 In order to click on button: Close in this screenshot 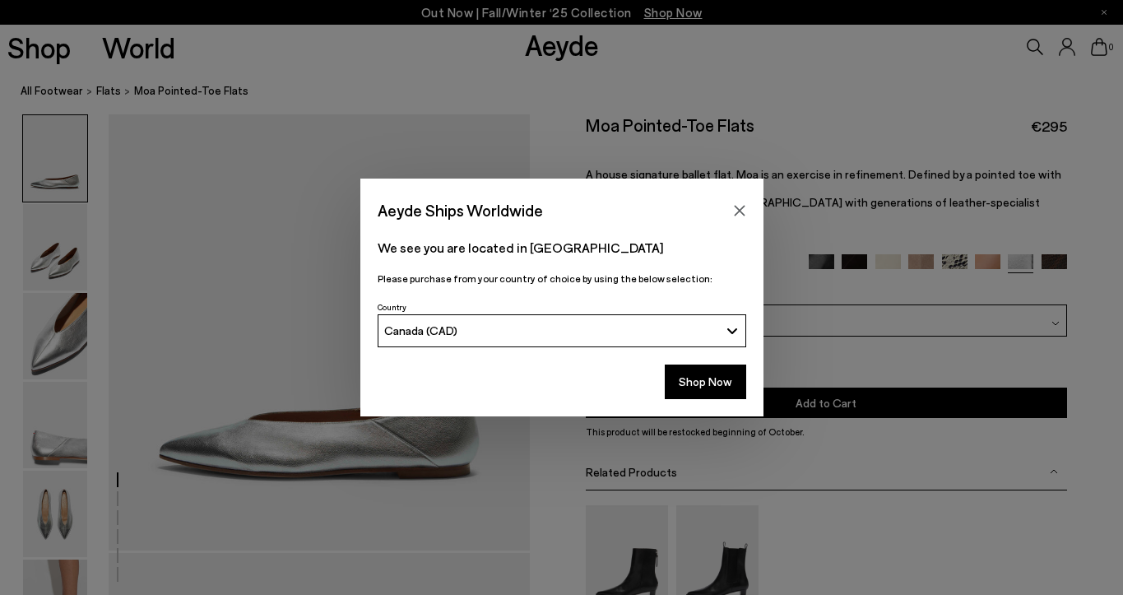, I will do `click(739, 211)`.